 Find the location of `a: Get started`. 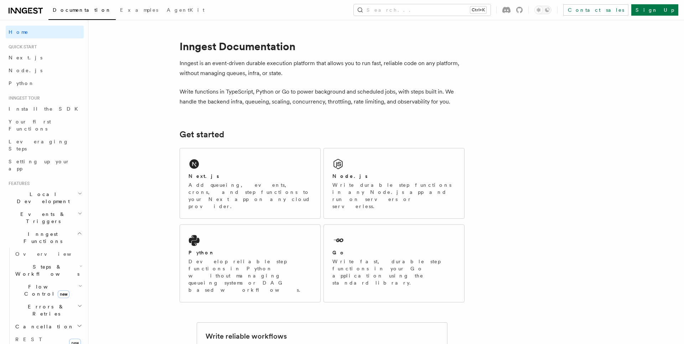

a: Get started is located at coordinates (202, 135).